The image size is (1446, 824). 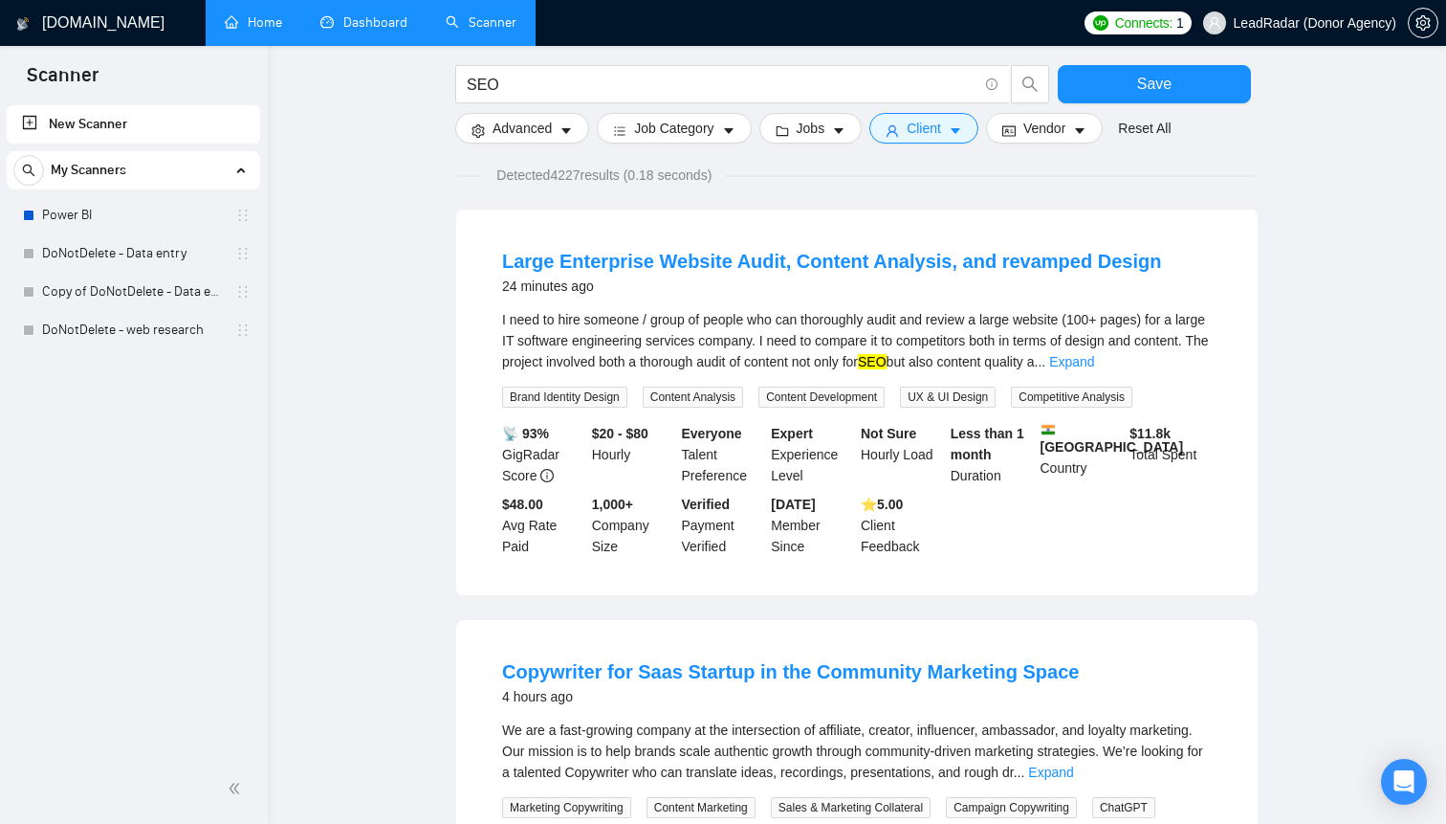 What do you see at coordinates (812, 454) in the screenshot?
I see `div: Experience Level` at bounding box center [812, 454].